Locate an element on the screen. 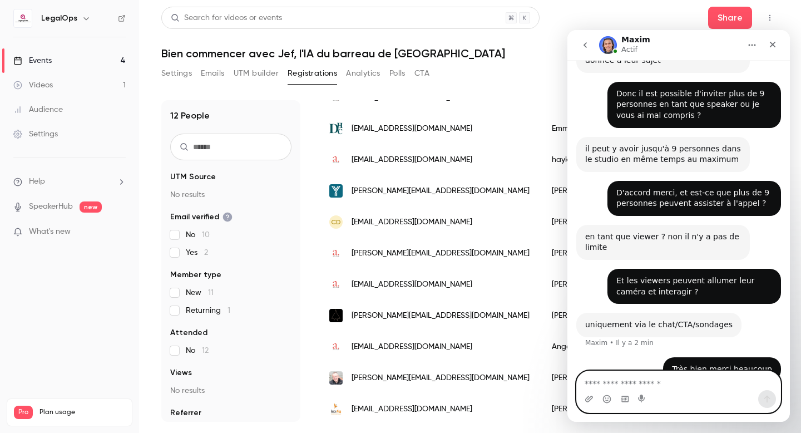 The image size is (801, 433). div: Maxim • Il y a 2 min is located at coordinates (52, 312).